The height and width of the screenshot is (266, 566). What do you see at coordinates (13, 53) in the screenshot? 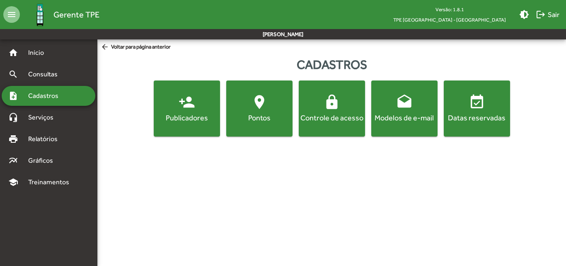
I see `mat-icon: home` at bounding box center [13, 53].